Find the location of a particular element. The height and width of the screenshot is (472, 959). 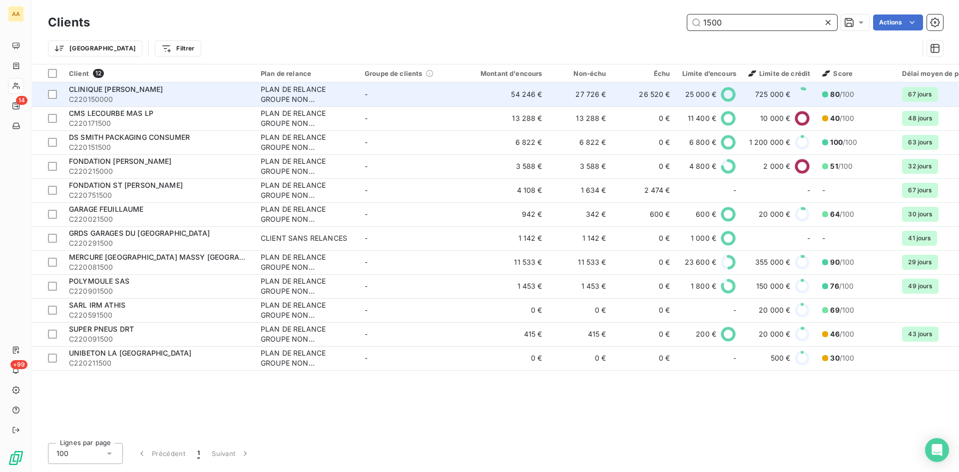

span: 29 jours is located at coordinates (920, 262).